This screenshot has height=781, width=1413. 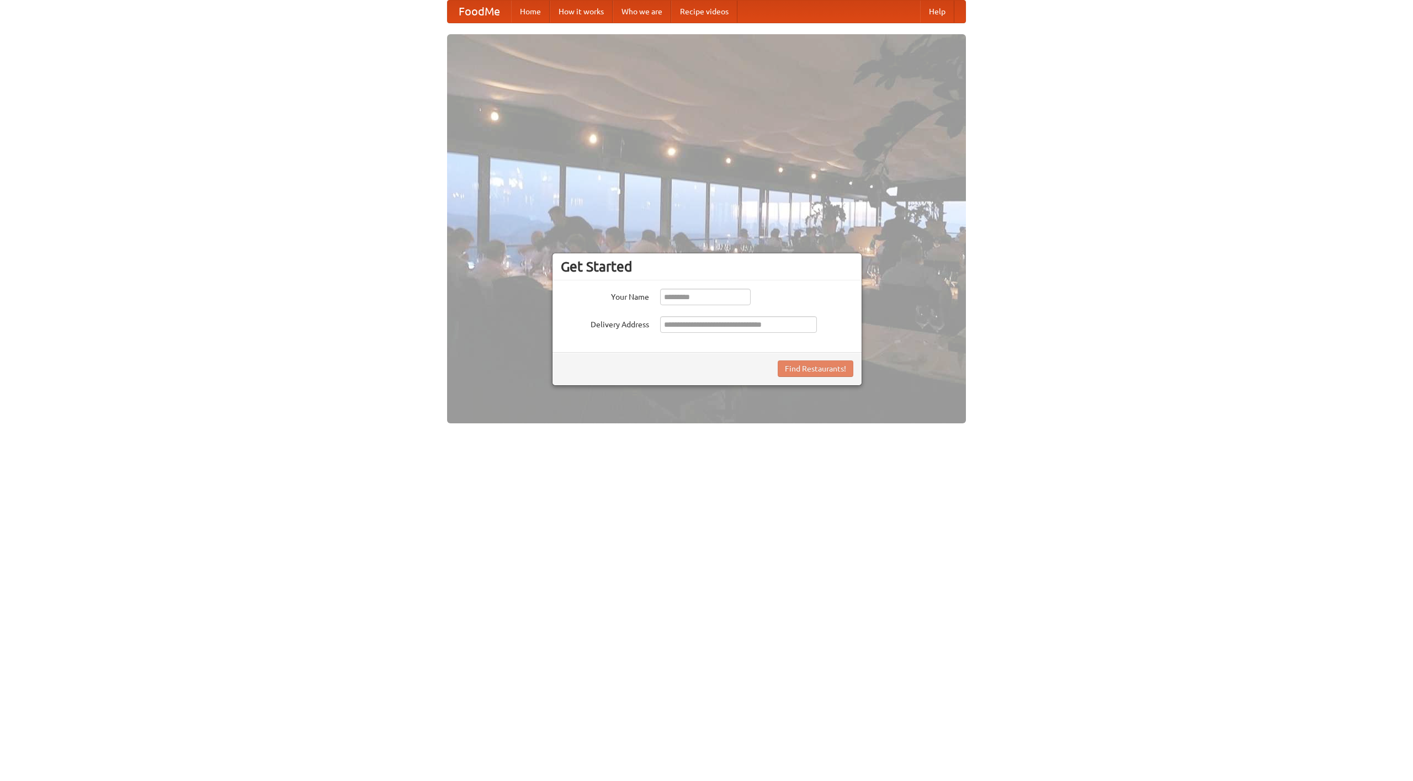 What do you see at coordinates (938, 12) in the screenshot?
I see `a: Help` at bounding box center [938, 12].